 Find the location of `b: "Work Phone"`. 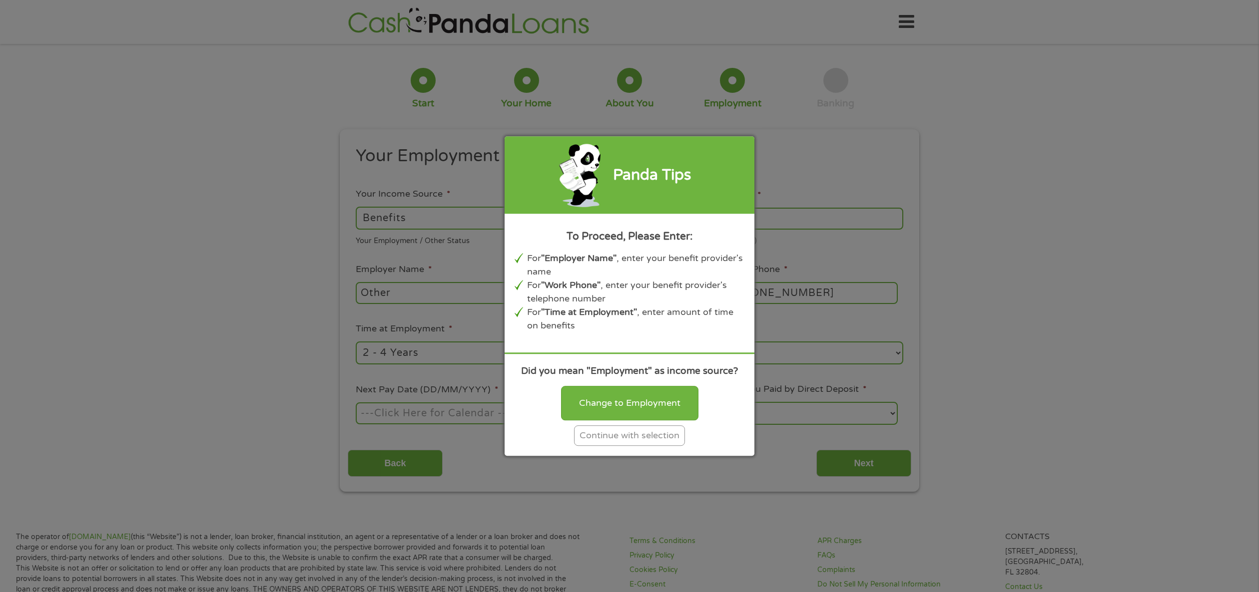

b: "Work Phone" is located at coordinates (570, 285).